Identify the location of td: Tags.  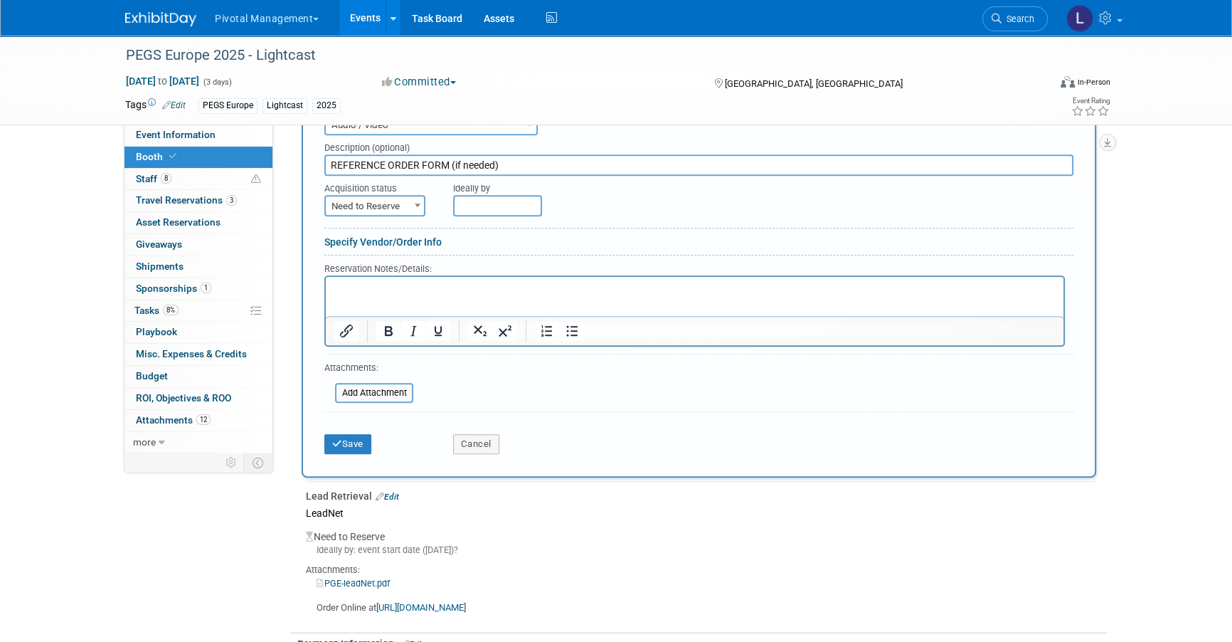
(155, 105).